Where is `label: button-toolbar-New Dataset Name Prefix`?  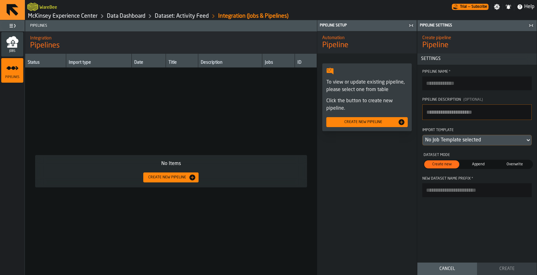
label: button-toolbar-New Dataset Name Prefix is located at coordinates (477, 187).